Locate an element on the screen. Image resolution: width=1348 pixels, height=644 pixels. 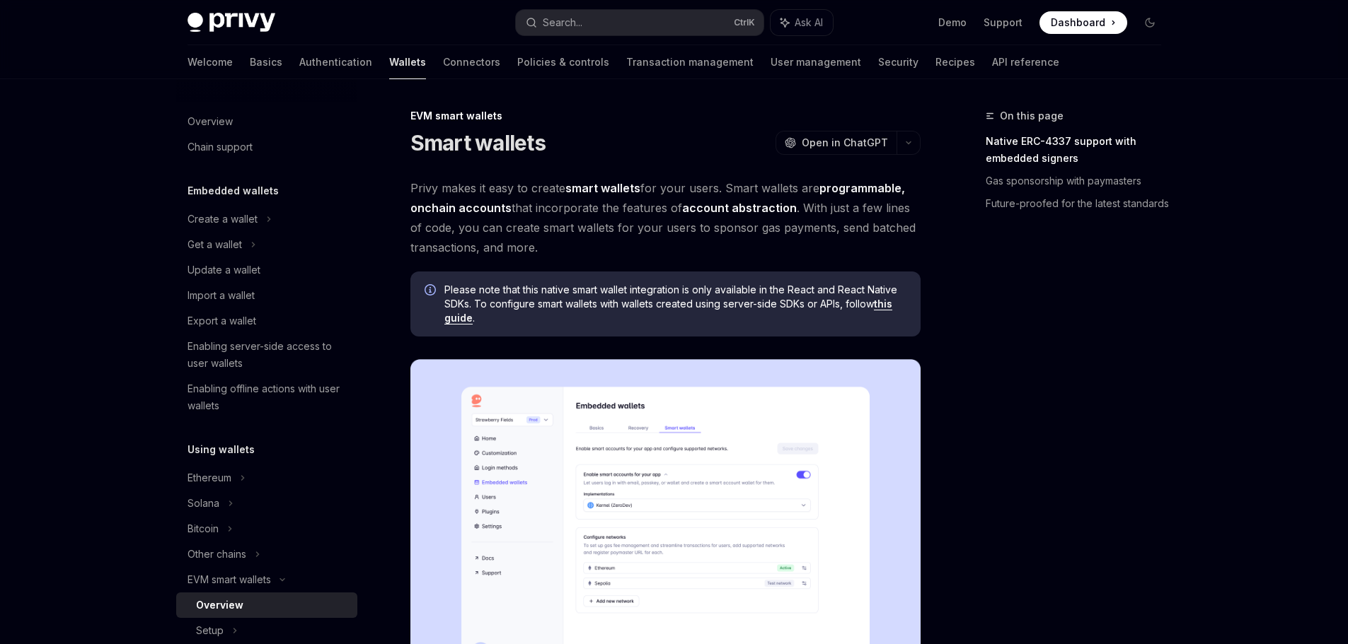
a: Wallets is located at coordinates (407, 62).